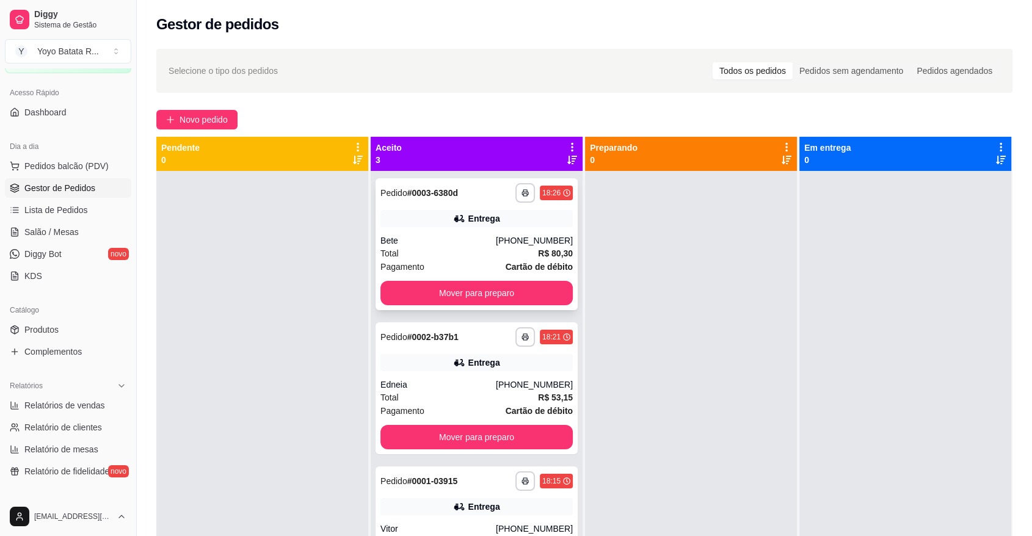 This screenshot has width=1032, height=536. Describe the element at coordinates (68, 20) in the screenshot. I see `a: DiggySistema de Gestão` at that location.